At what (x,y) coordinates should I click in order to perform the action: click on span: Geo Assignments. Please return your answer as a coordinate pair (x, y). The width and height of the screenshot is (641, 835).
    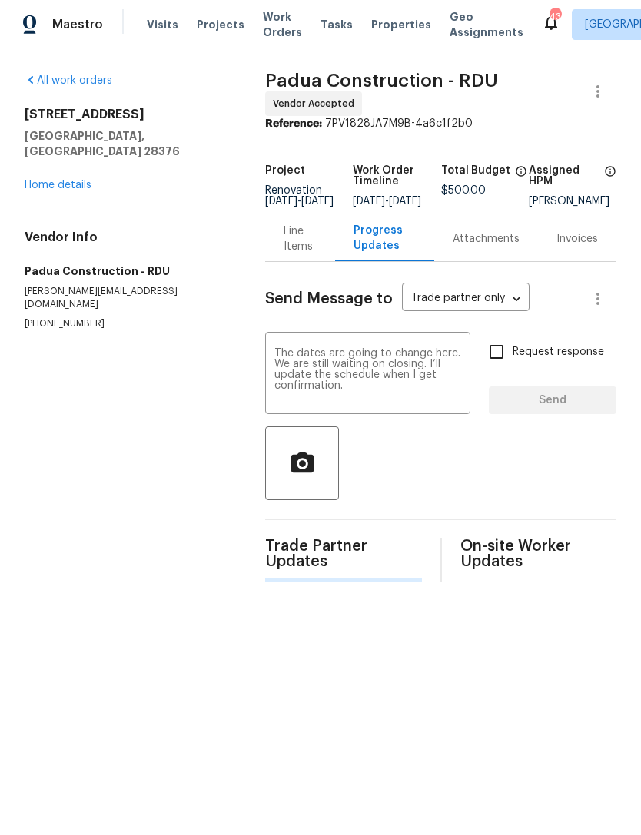
    Looking at the image, I should click on (487, 25).